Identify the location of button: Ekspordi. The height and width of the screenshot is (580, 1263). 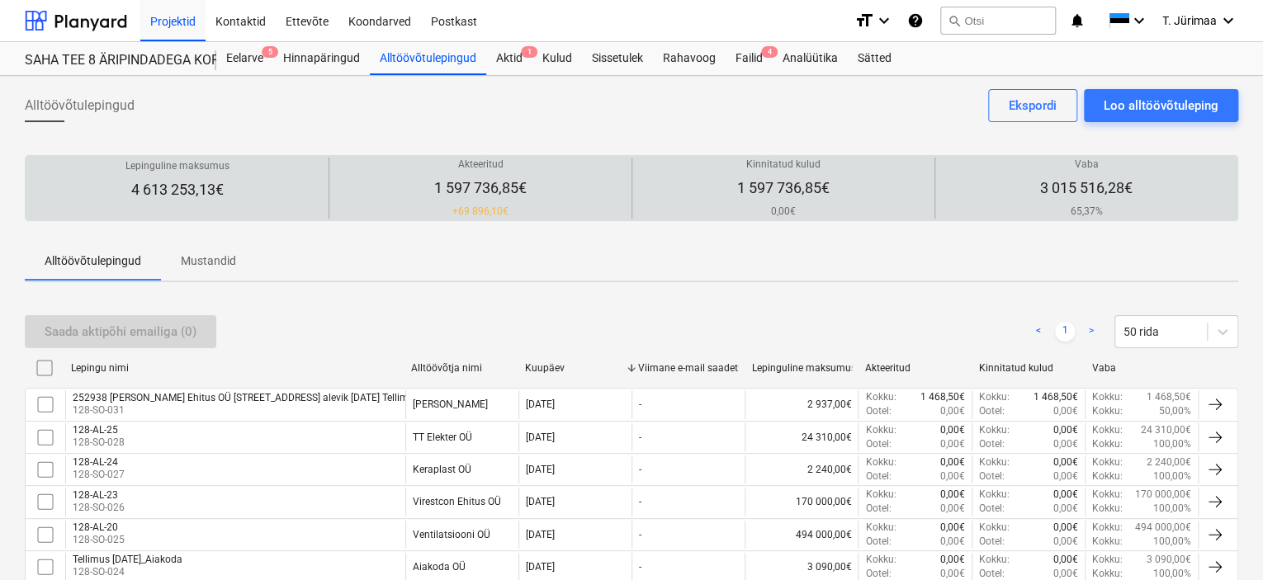
(1033, 106).